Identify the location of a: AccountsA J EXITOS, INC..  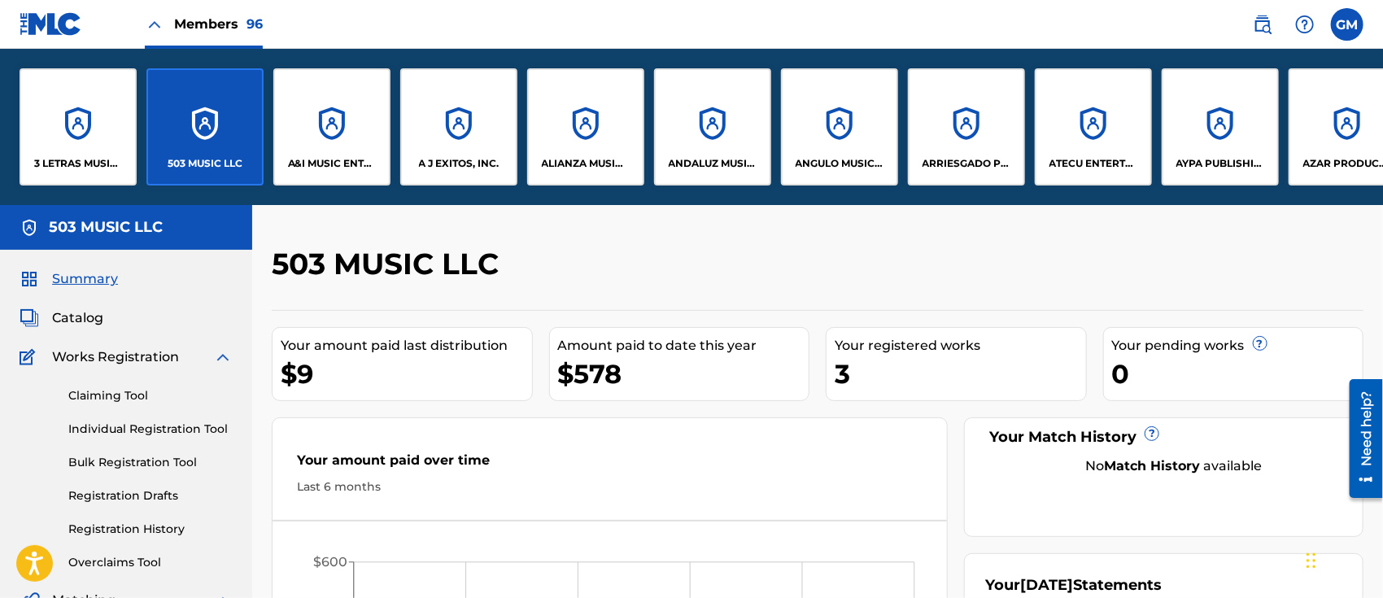
(459, 127).